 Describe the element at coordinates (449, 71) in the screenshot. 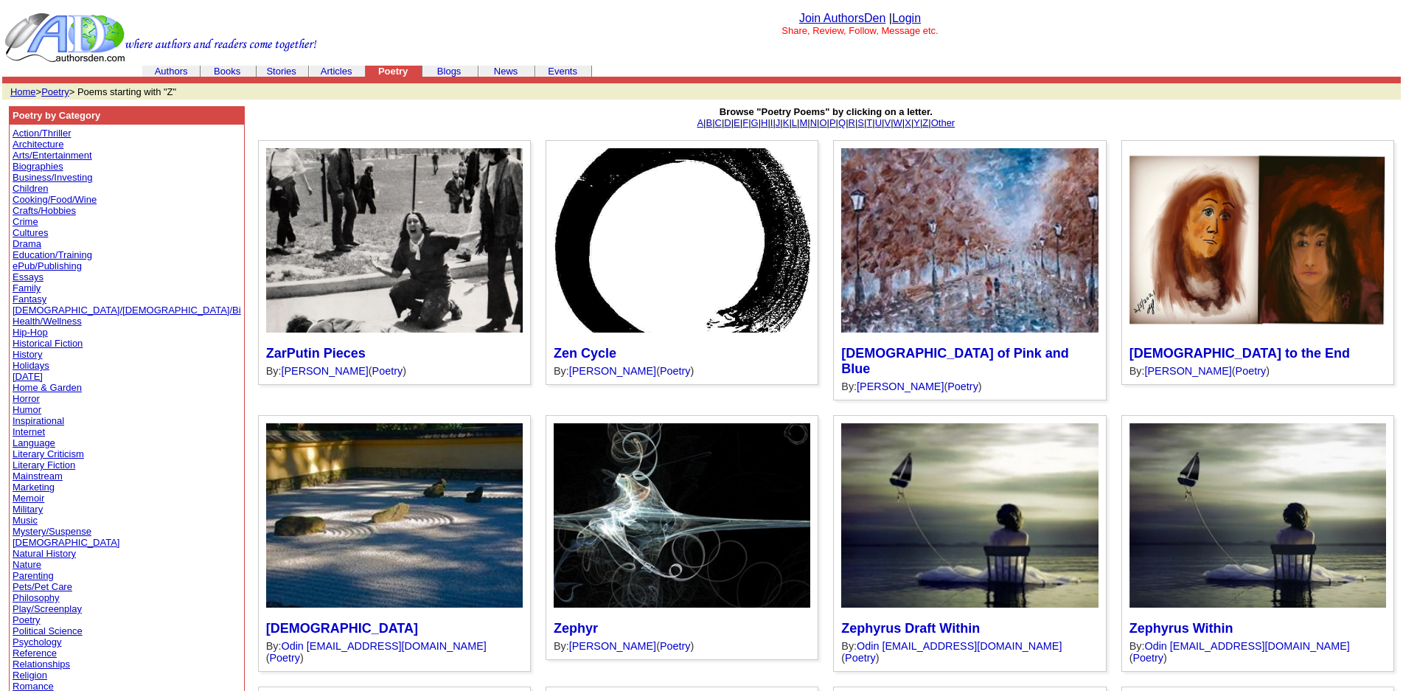

I see `a: Blogs` at that location.